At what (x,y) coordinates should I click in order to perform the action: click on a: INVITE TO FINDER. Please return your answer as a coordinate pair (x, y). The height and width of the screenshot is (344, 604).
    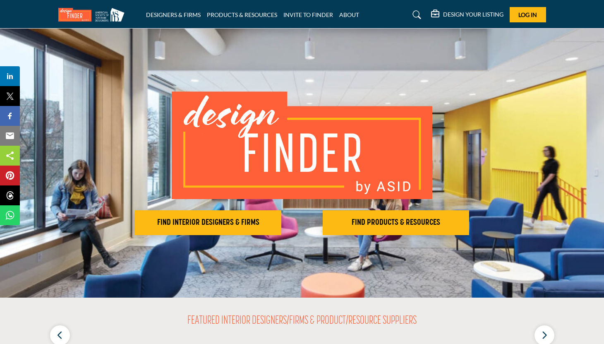
    Looking at the image, I should click on (308, 14).